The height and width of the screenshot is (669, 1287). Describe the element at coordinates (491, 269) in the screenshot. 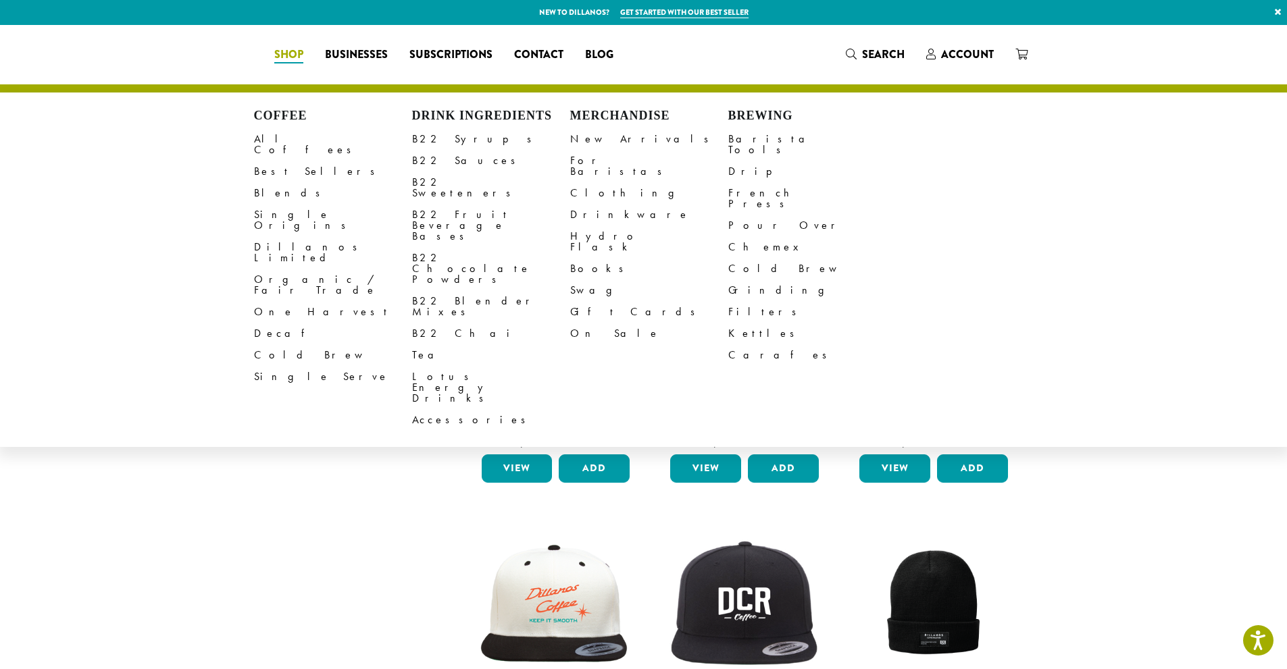

I see `a: B22 Chocolate Powders` at that location.